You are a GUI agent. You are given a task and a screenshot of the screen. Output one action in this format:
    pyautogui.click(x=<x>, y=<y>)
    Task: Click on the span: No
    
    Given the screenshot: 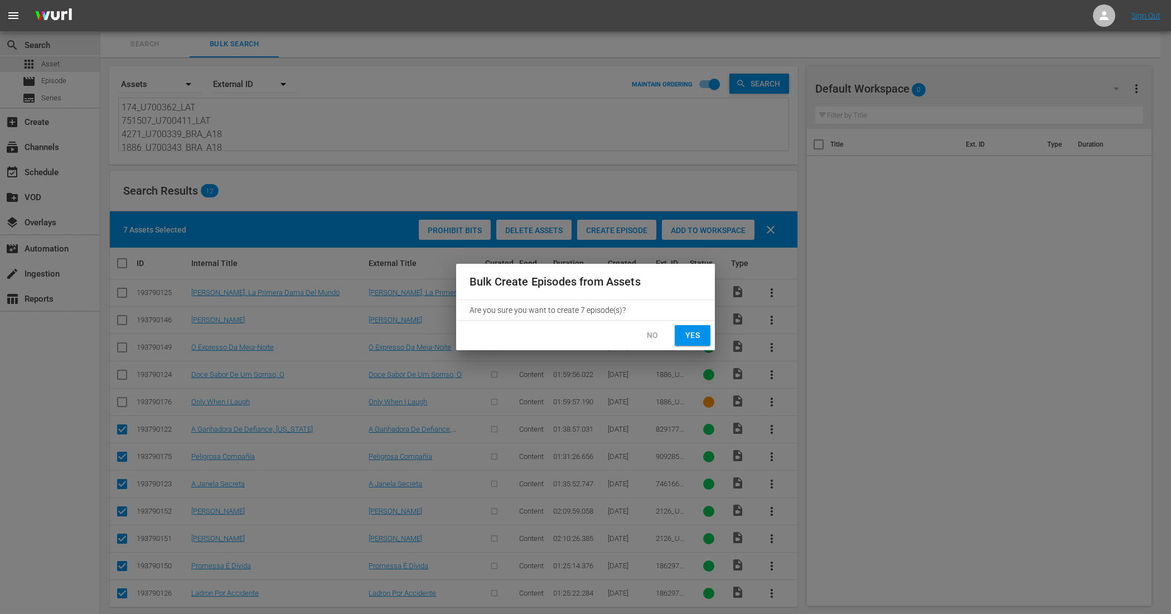 What is the action you would take?
    pyautogui.click(x=652, y=335)
    